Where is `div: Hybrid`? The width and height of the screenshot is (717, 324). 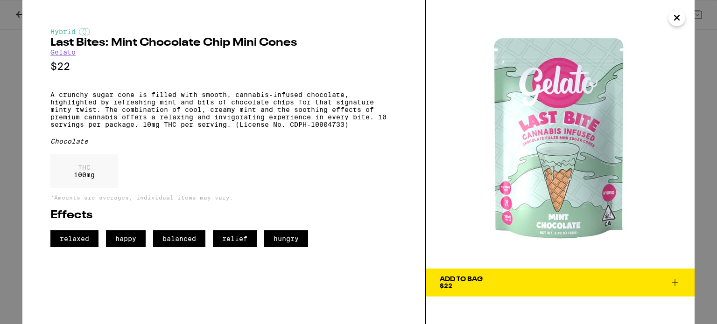 div: Hybrid is located at coordinates (224, 32).